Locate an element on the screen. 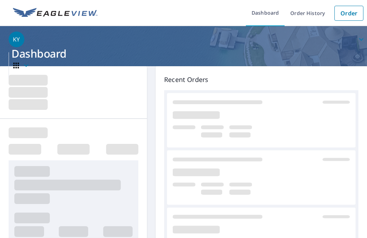 The width and height of the screenshot is (367, 238). div: KY is located at coordinates (16, 39).